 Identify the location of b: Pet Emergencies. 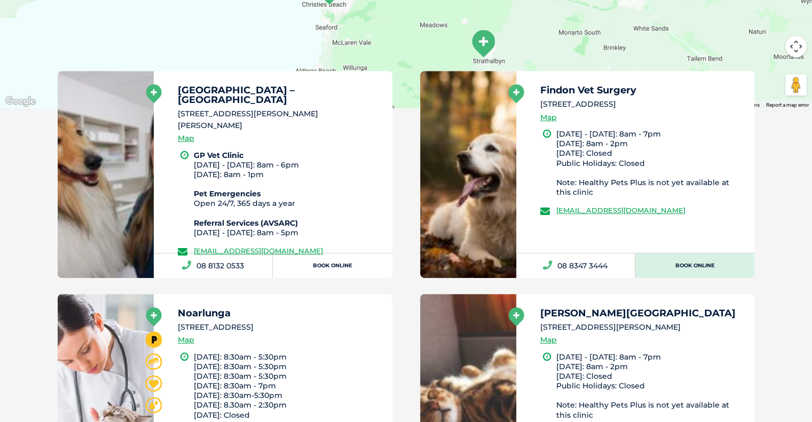
(227, 194).